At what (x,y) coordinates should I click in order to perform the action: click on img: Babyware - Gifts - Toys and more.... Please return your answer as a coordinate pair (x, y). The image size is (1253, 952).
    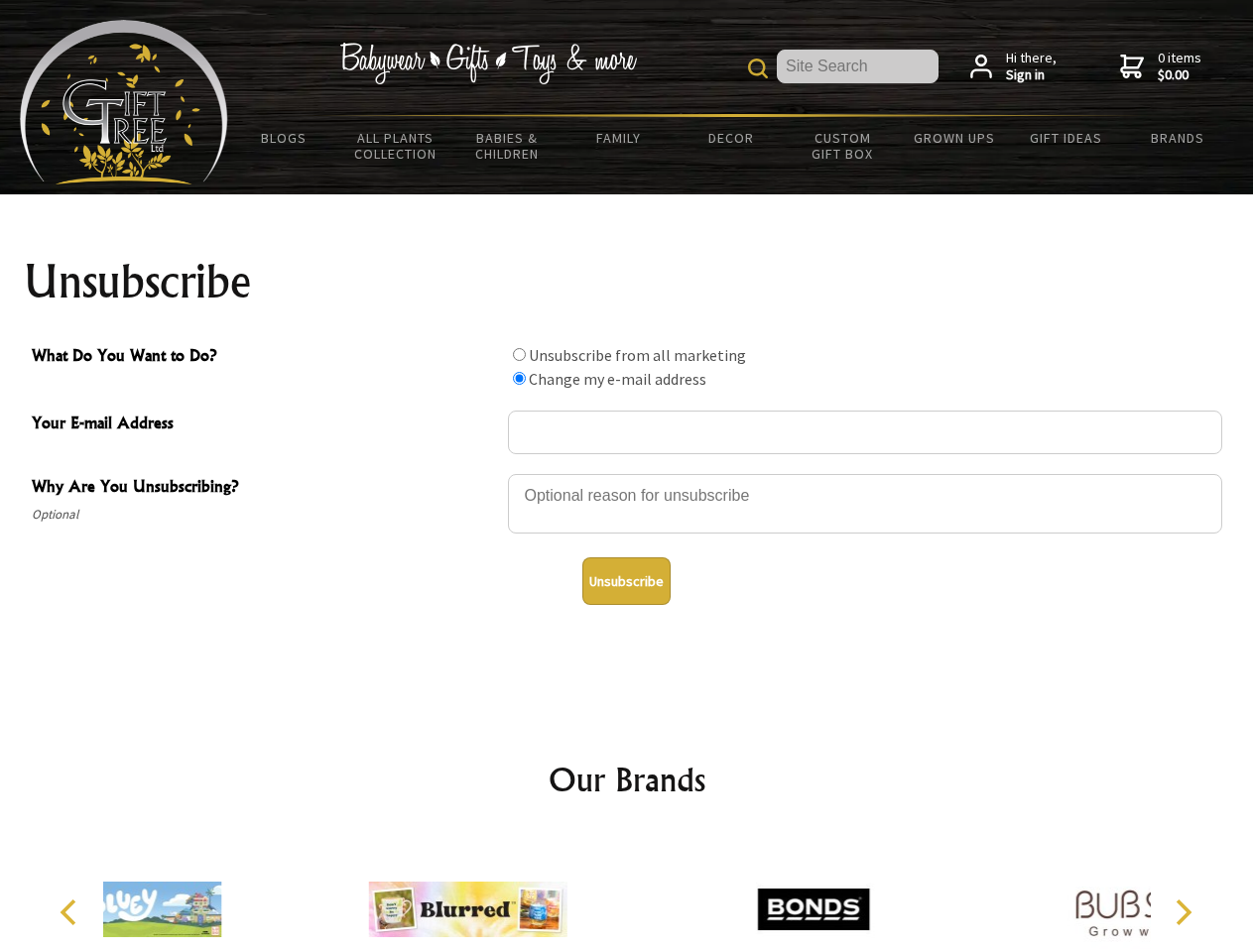
    Looking at the image, I should click on (124, 102).